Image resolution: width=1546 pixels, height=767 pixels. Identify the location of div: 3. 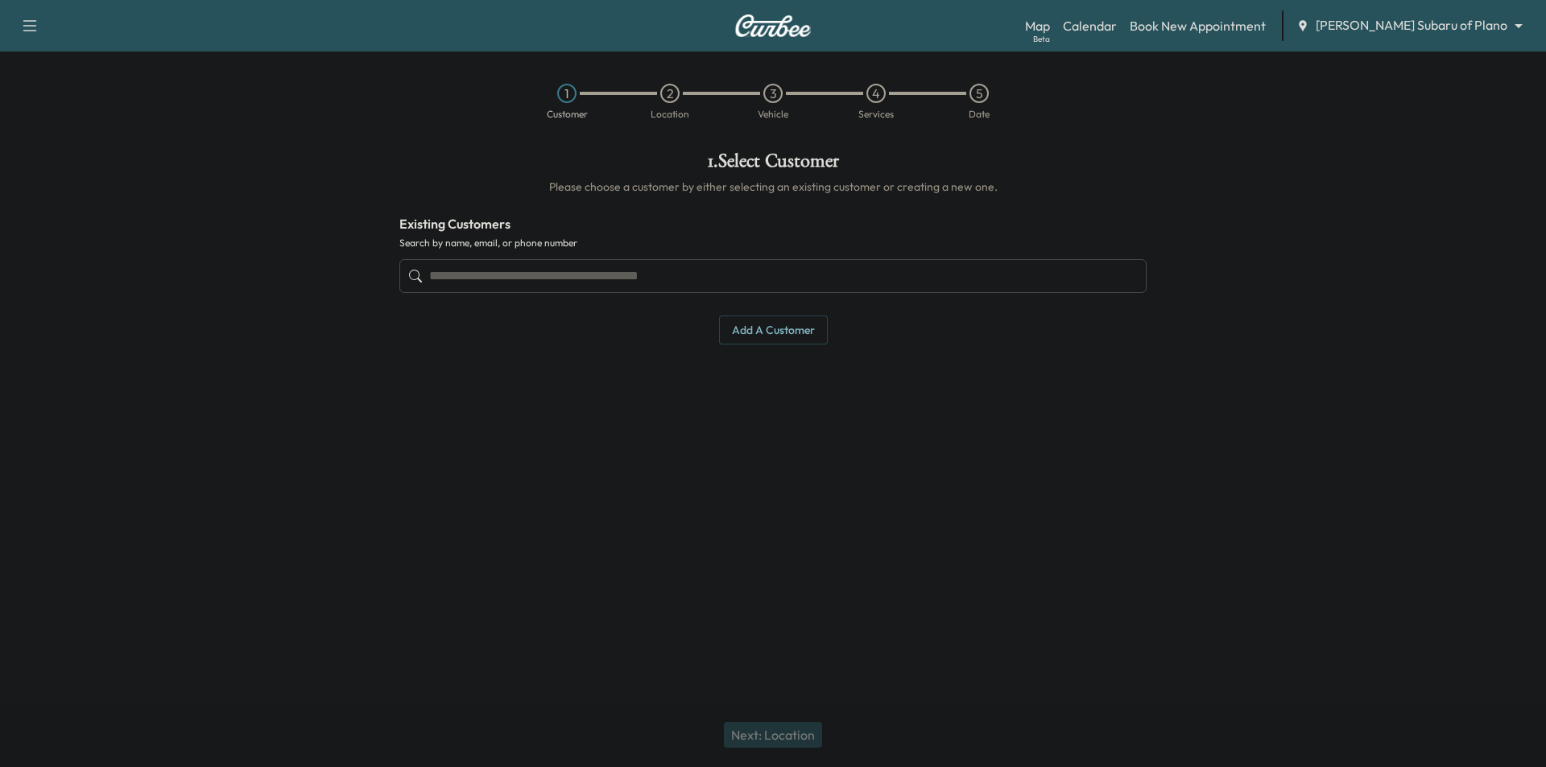
(773, 93).